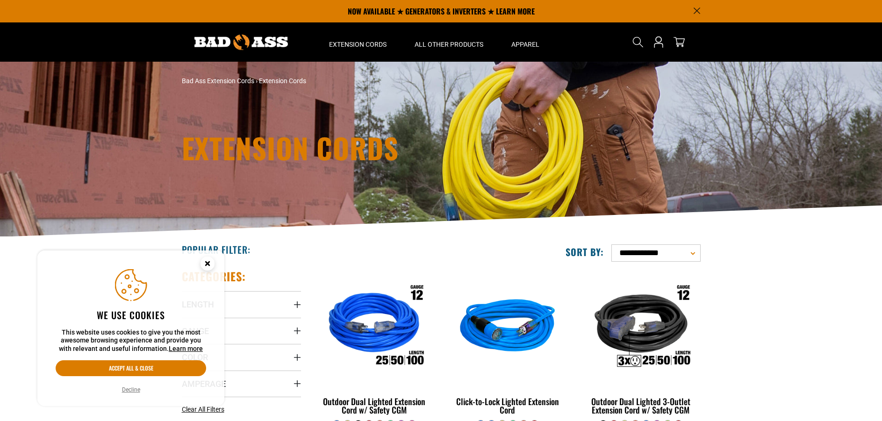 The image size is (882, 421). What do you see at coordinates (638, 42) in the screenshot?
I see `summary: Search` at bounding box center [638, 42].